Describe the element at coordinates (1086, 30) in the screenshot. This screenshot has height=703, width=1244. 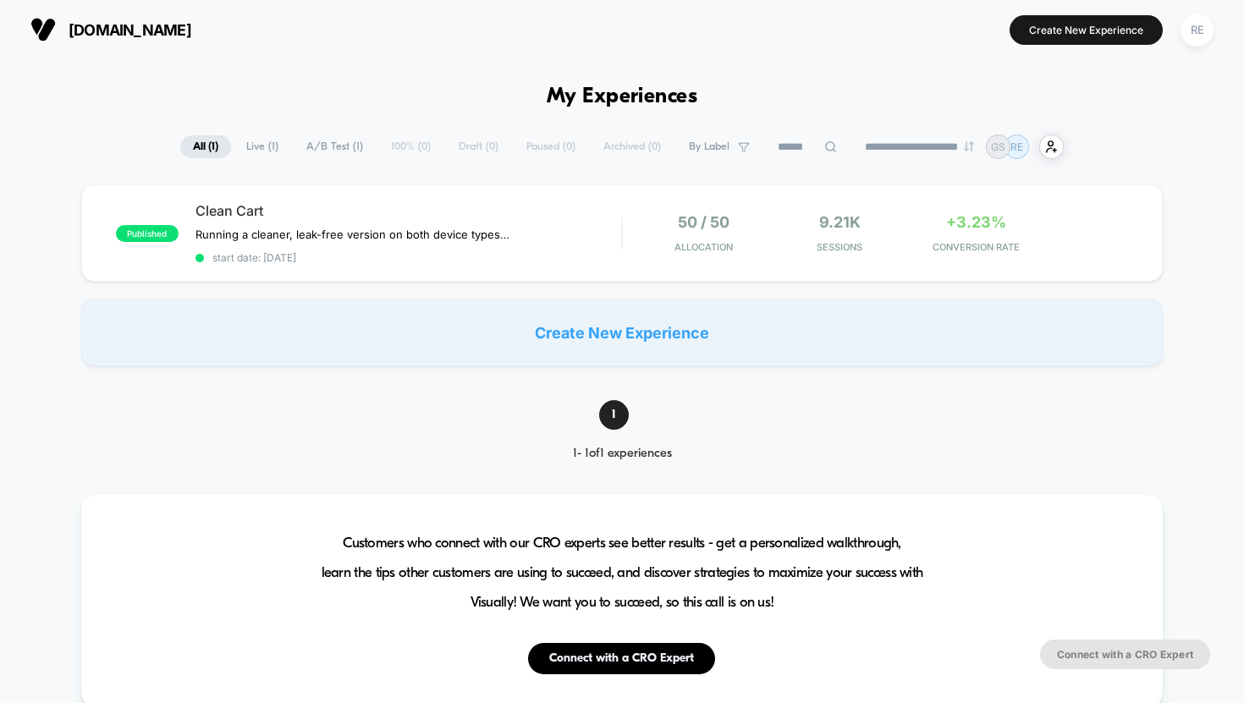
I see `button: Create New Experience` at that location.